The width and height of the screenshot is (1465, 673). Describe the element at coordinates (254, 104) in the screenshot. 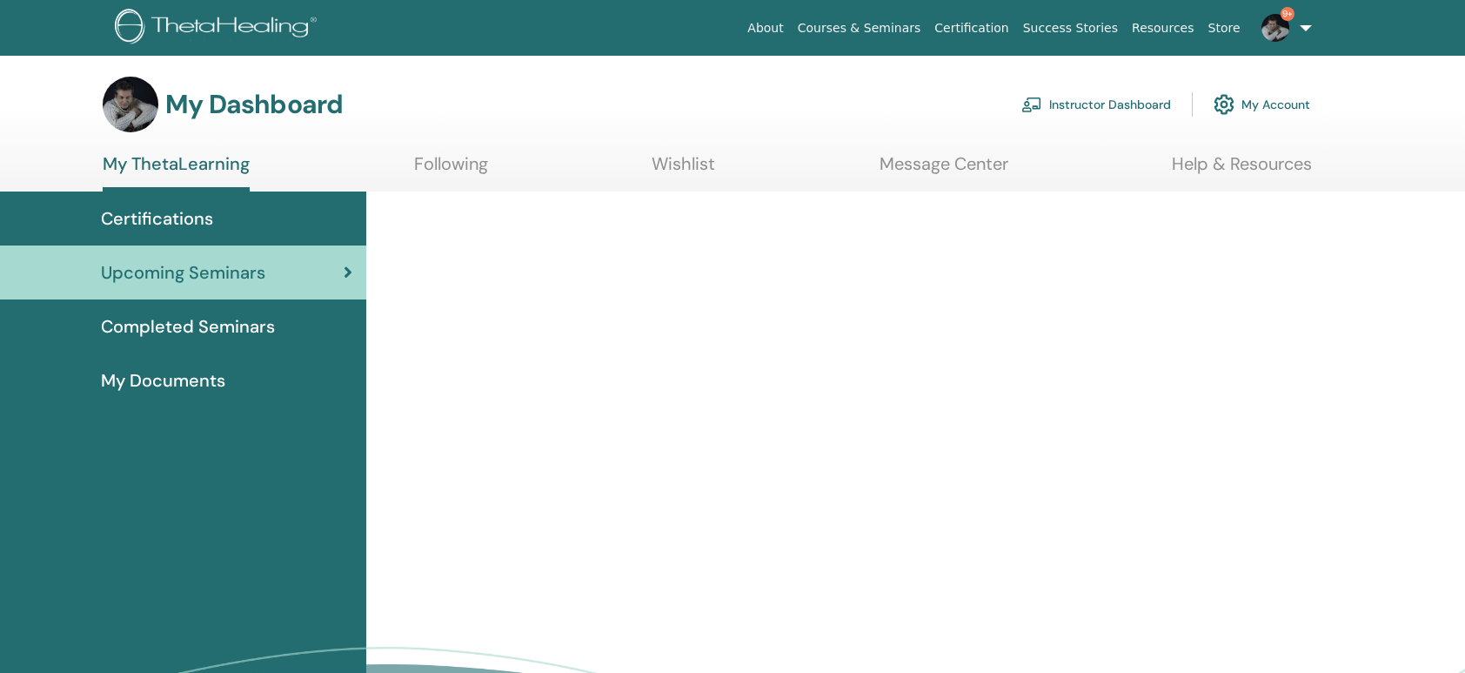

I see `h3: My Dashboard` at that location.